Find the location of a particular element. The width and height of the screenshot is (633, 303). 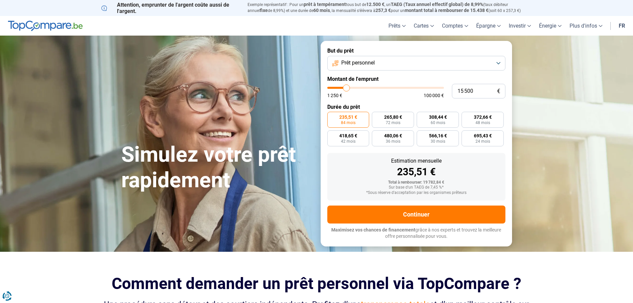

span: 695,43 € is located at coordinates (483, 136).